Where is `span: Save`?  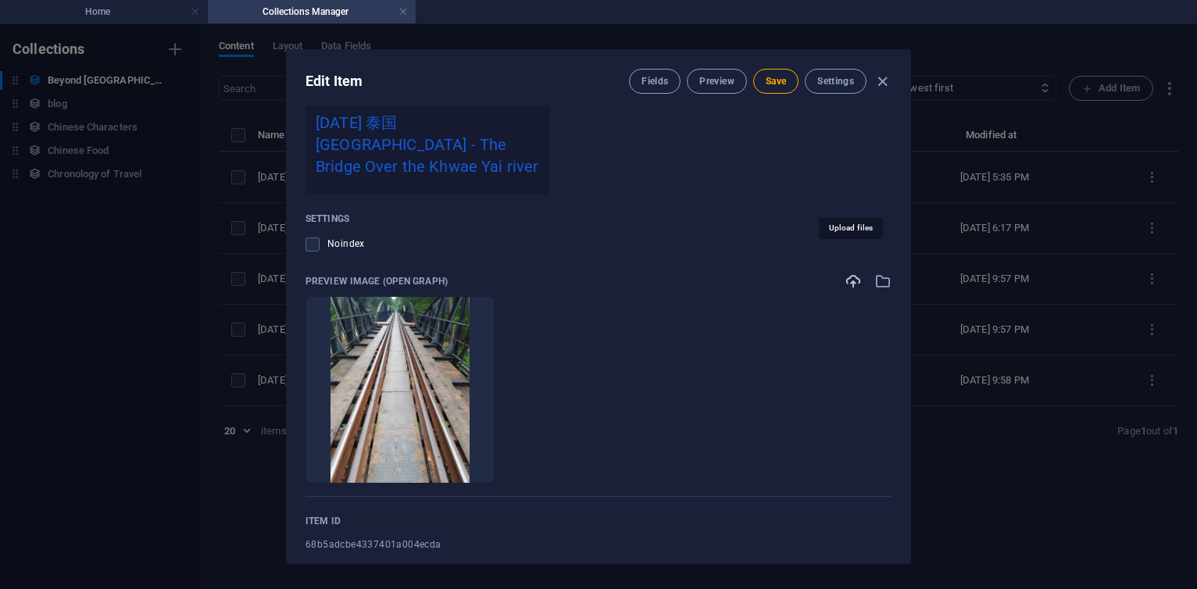
span: Save is located at coordinates (776, 81).